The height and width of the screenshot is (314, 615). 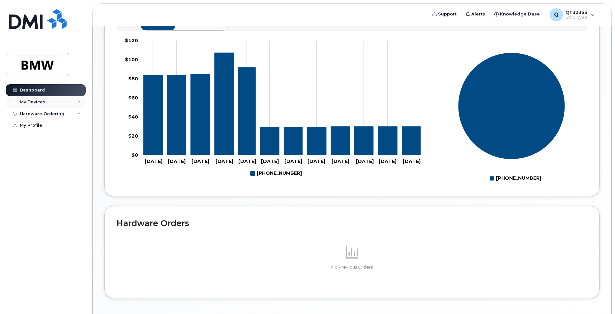 I want to click on g: Series, so click(x=511, y=106).